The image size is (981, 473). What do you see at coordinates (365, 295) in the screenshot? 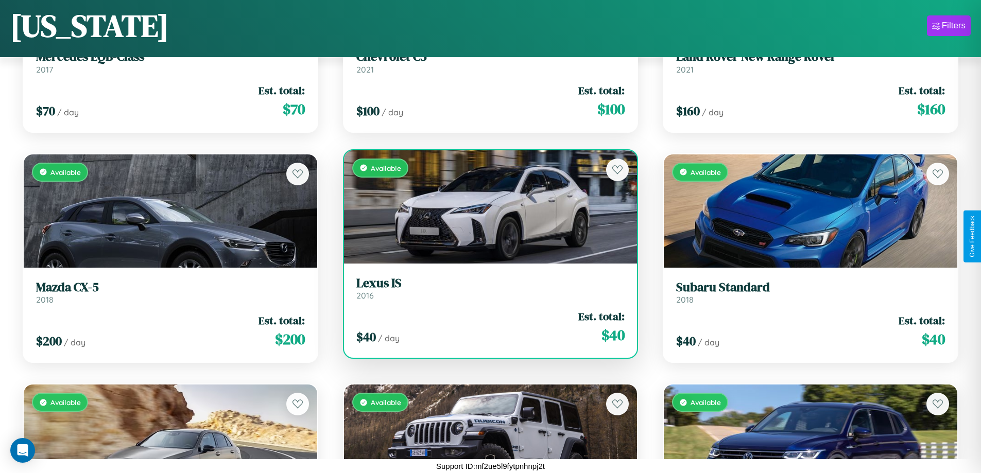
I see `span: 2016` at bounding box center [365, 295].